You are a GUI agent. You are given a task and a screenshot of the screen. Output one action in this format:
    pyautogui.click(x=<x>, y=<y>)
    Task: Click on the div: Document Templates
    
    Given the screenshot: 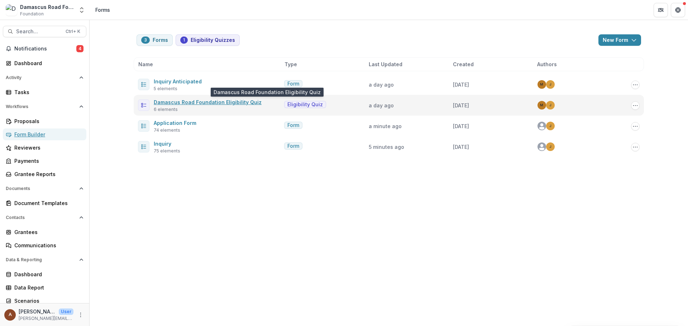 What is the action you would take?
    pyautogui.click(x=47, y=203)
    